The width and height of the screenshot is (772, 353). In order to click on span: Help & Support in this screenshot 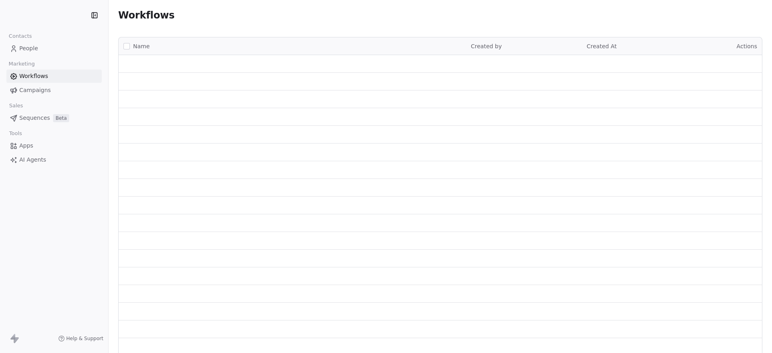, I will do `click(85, 339)`.